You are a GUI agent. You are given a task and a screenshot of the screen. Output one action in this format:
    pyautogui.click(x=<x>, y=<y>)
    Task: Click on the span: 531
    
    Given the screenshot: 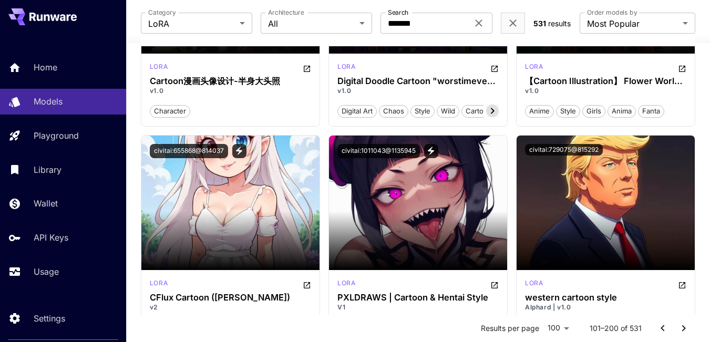 What is the action you would take?
    pyautogui.click(x=539, y=23)
    